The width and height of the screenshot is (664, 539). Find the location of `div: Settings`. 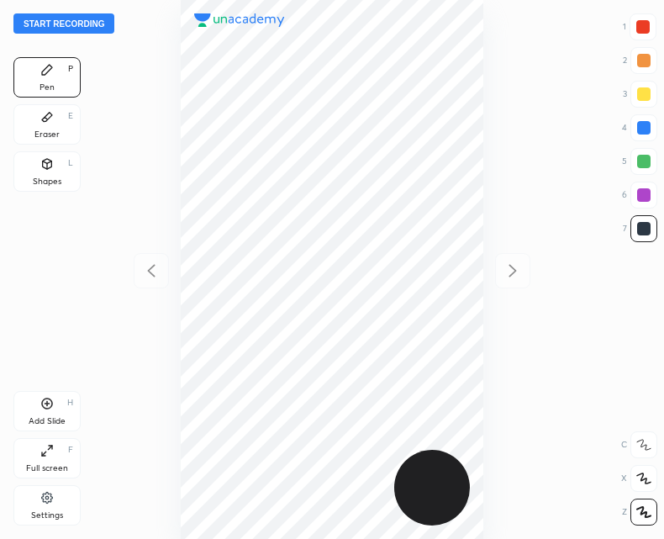

div: Settings is located at coordinates (47, 515).